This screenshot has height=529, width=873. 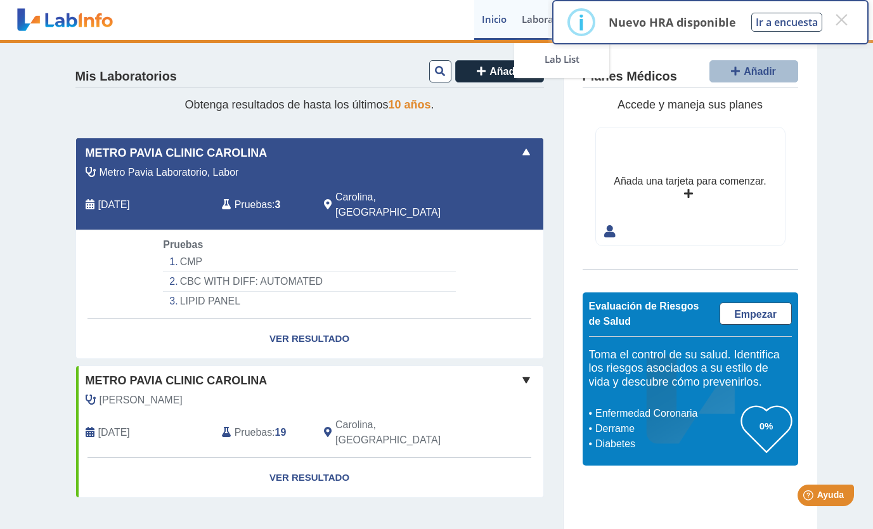 I want to click on h3: 0%, so click(x=766, y=425).